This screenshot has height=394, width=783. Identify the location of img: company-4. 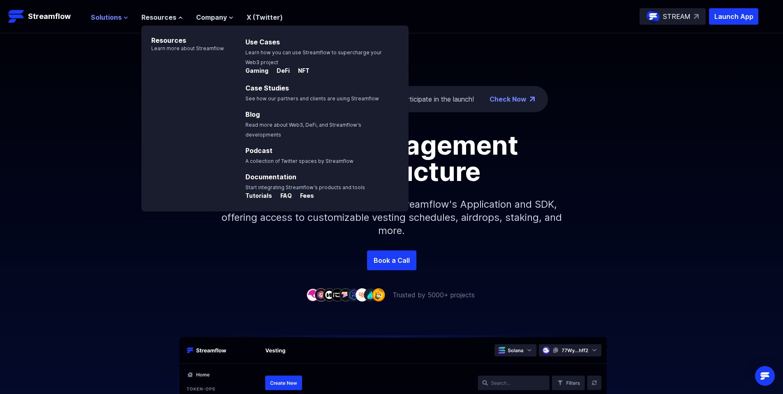
(338, 294).